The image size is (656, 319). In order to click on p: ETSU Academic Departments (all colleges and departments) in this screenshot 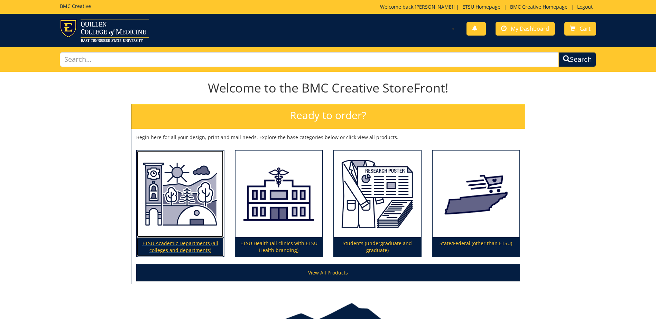, I will do `click(180, 247)`.